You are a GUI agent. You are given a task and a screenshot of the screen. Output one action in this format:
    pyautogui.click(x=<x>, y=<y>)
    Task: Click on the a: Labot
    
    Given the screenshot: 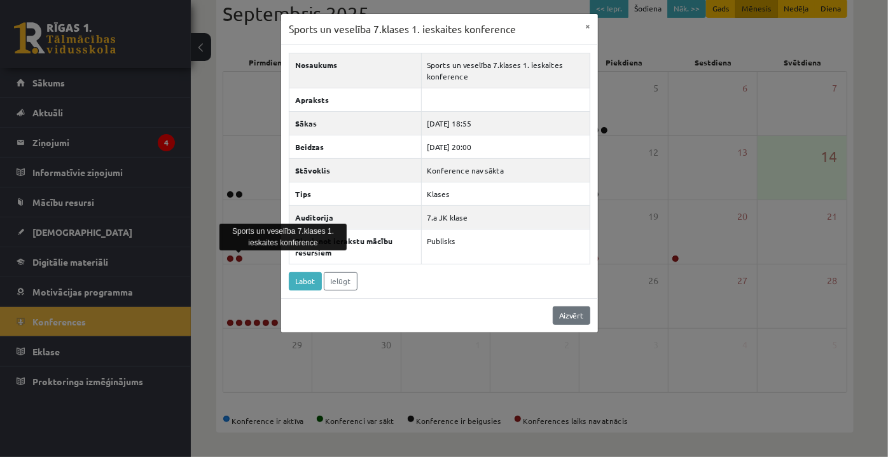 What is the action you would take?
    pyautogui.click(x=305, y=281)
    